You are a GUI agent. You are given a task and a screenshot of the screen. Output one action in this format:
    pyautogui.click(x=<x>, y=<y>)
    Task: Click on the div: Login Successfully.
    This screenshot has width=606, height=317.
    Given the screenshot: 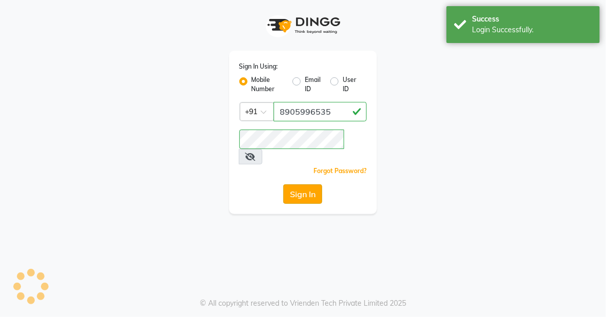 What is the action you would take?
    pyautogui.click(x=532, y=30)
    